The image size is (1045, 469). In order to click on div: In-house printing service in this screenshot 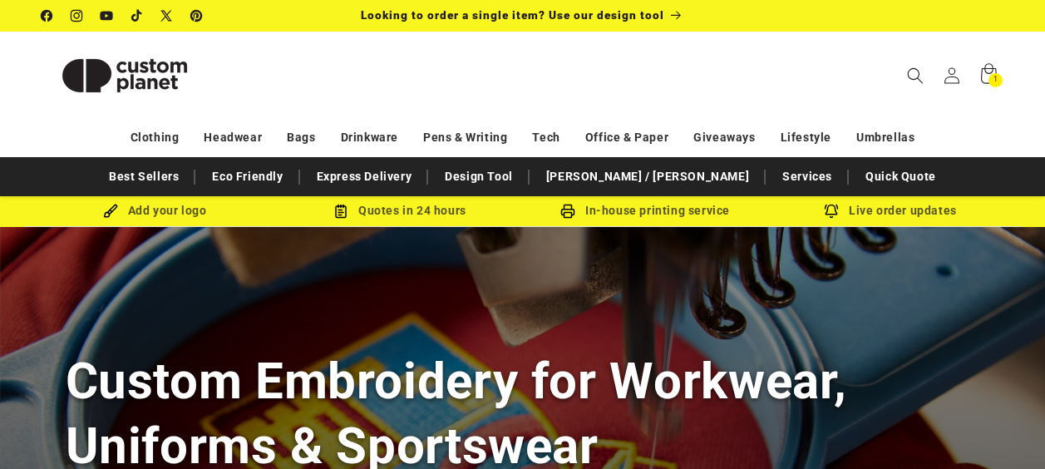, I will do `click(645, 210)`.